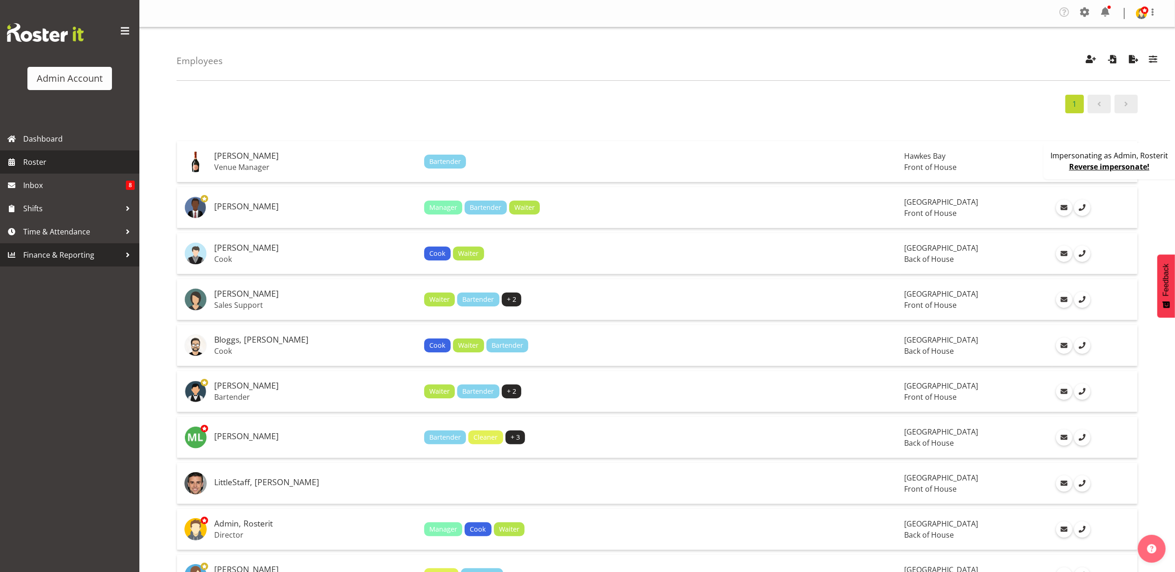 The width and height of the screenshot is (1175, 572). I want to click on img: wu-kevin5aaed71ed01d5805973613cd15694a89.png, so click(196, 392).